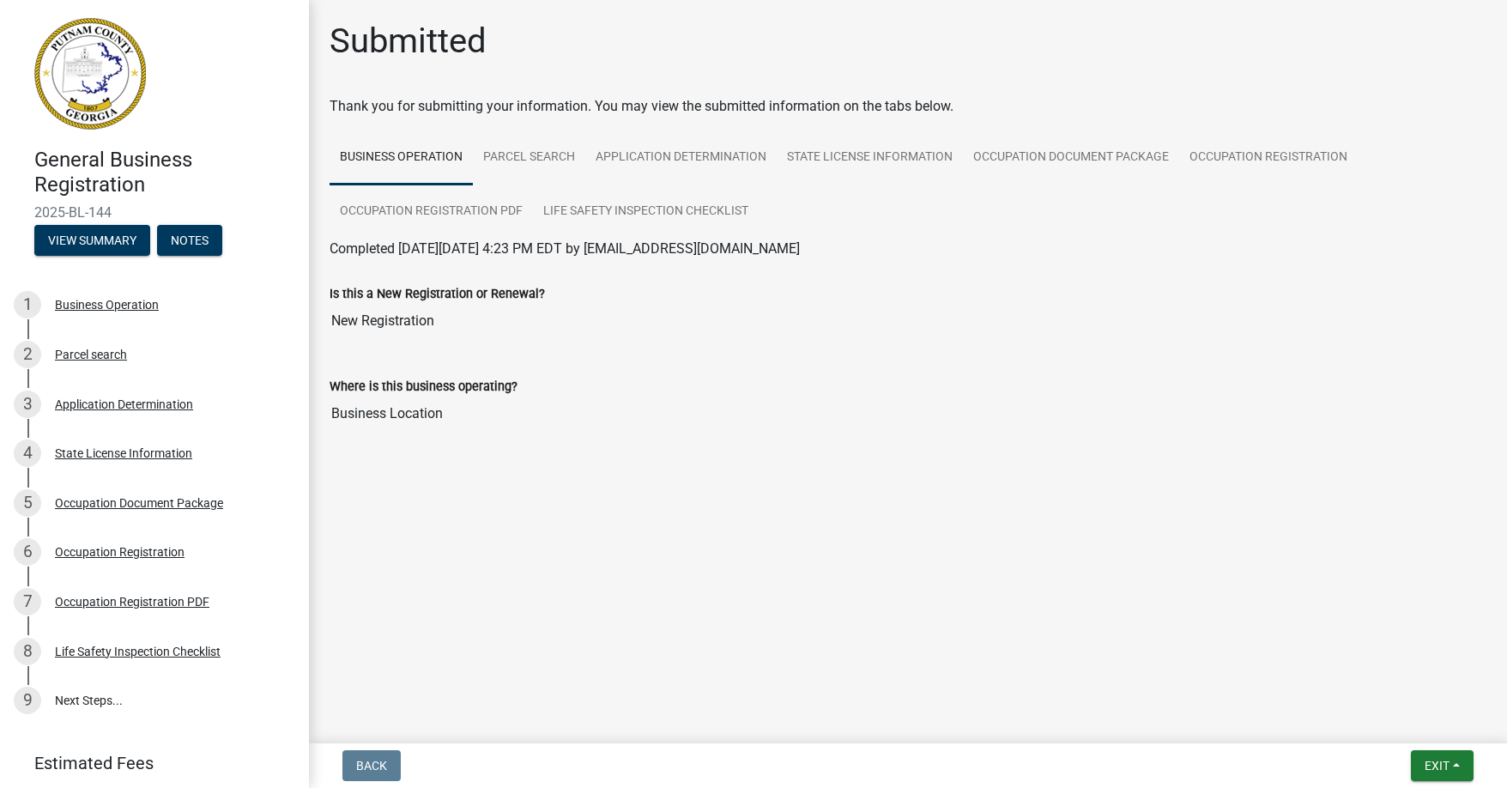 The height and width of the screenshot is (788, 1507). I want to click on a: State License Information, so click(869, 158).